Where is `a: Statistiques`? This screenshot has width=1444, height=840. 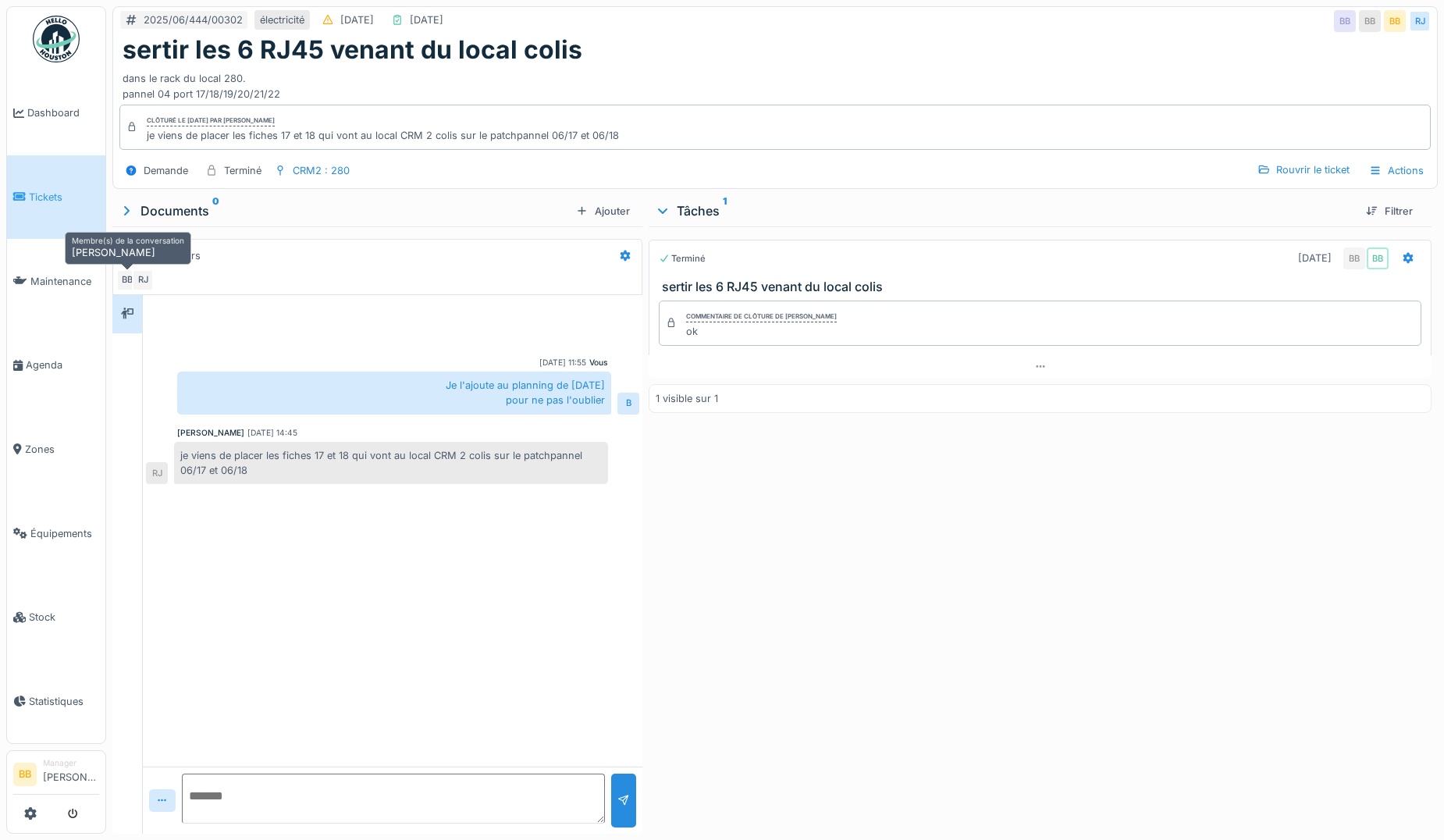
a: Statistiques is located at coordinates (56, 701).